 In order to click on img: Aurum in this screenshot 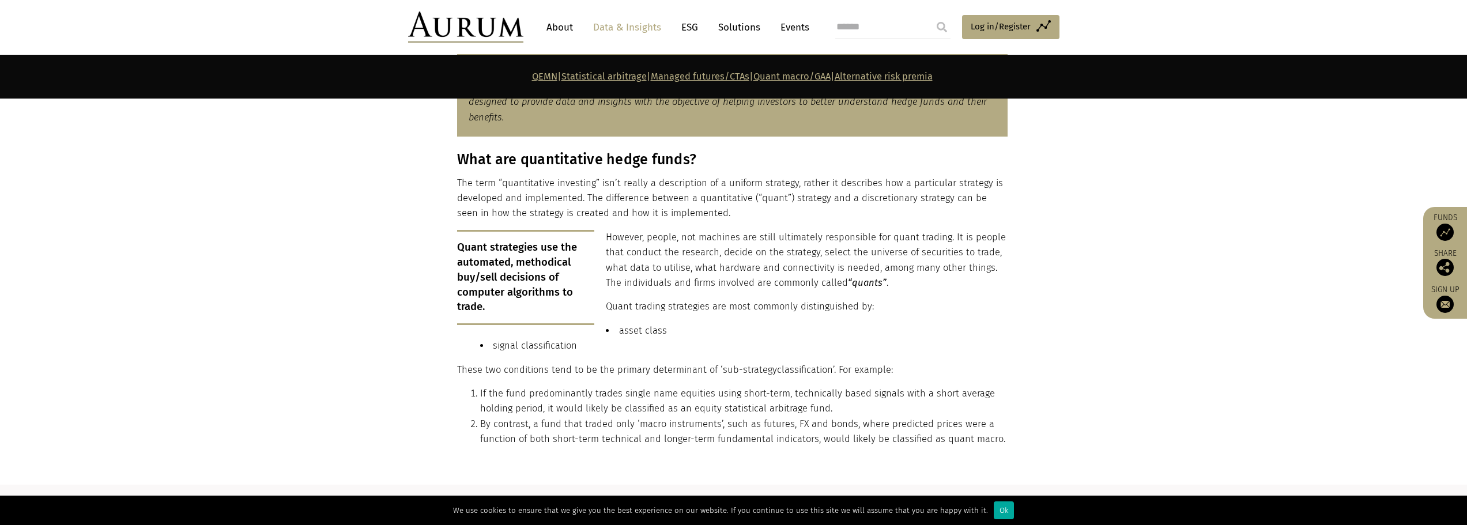, I will do `click(466, 27)`.